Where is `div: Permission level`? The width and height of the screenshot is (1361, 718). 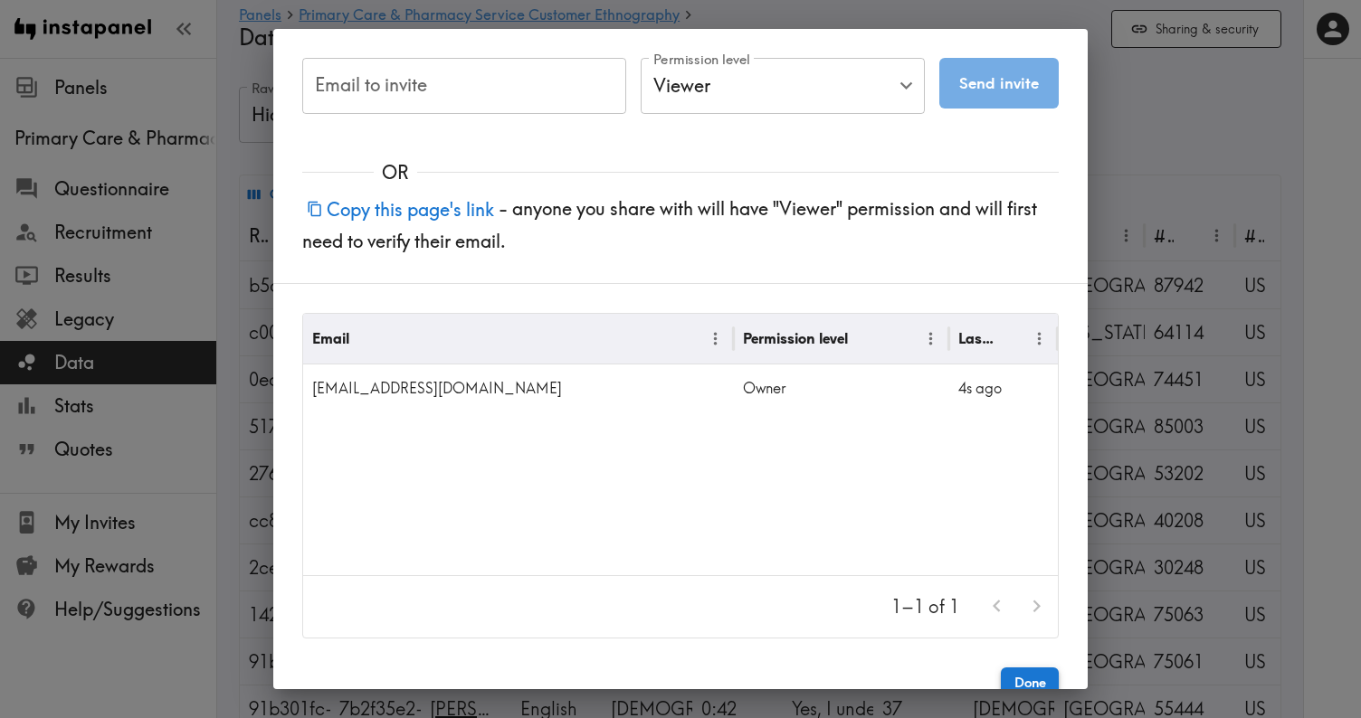 div: Permission level is located at coordinates (795, 338).